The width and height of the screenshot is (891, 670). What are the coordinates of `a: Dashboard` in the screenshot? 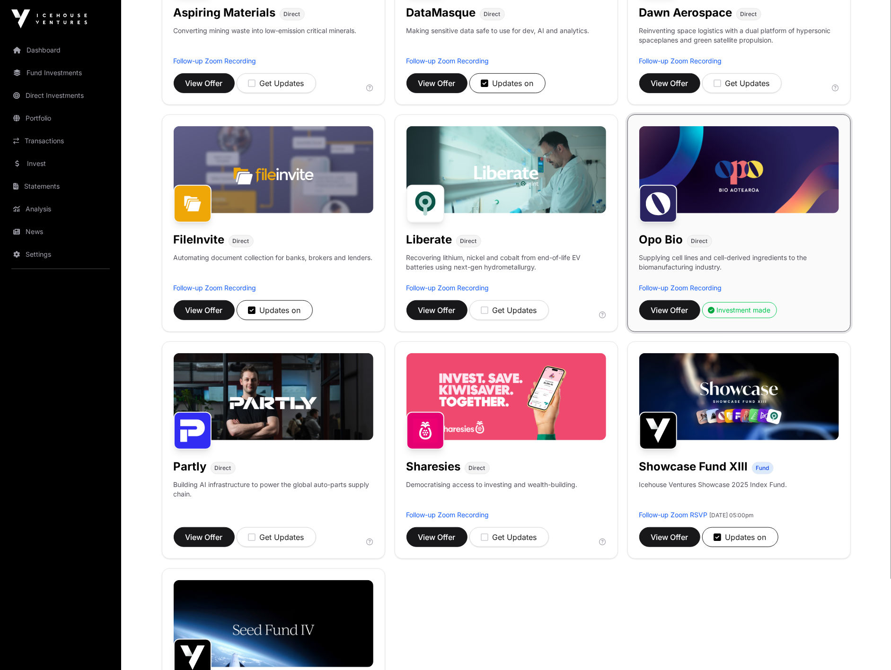 It's located at (61, 50).